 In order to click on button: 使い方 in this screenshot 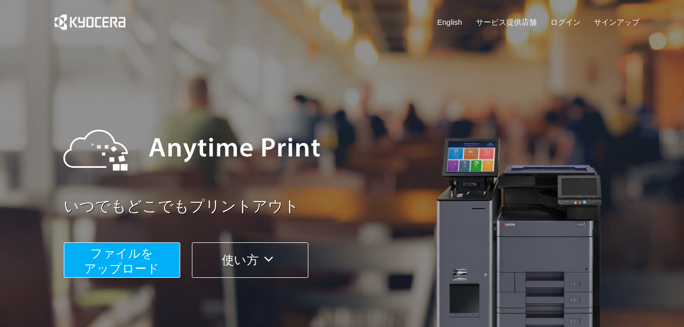, I will do `click(250, 260)`.